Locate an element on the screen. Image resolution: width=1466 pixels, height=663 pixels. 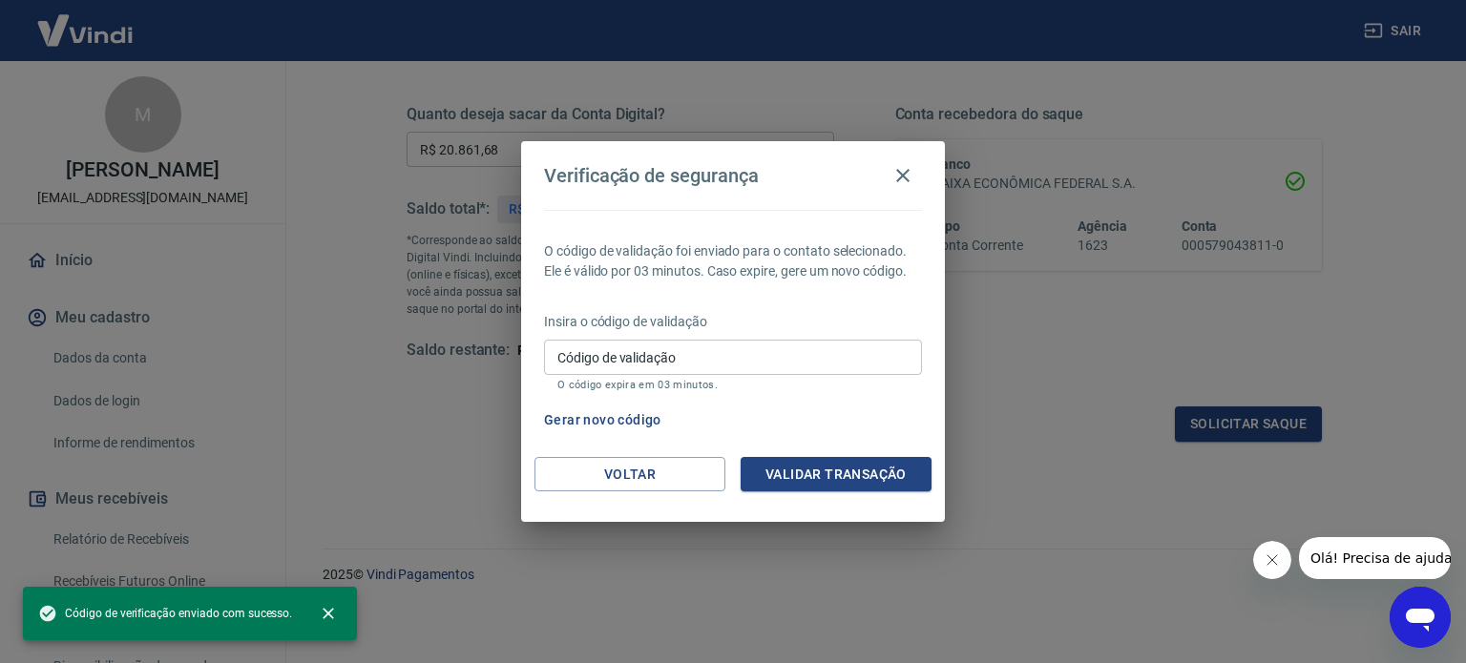
p: O código expira em 03 minutos. is located at coordinates (733, 385).